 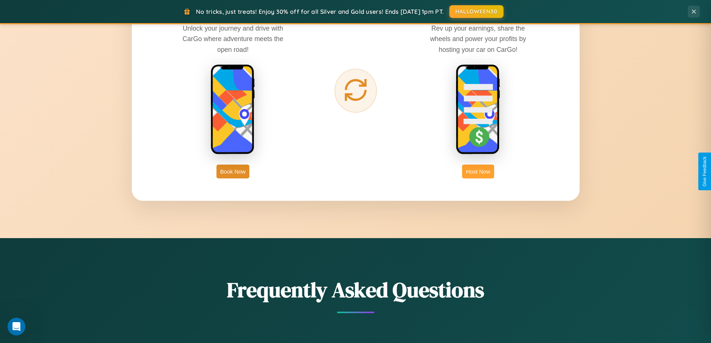 What do you see at coordinates (233, 171) in the screenshot?
I see `button: Book Now` at bounding box center [233, 171].